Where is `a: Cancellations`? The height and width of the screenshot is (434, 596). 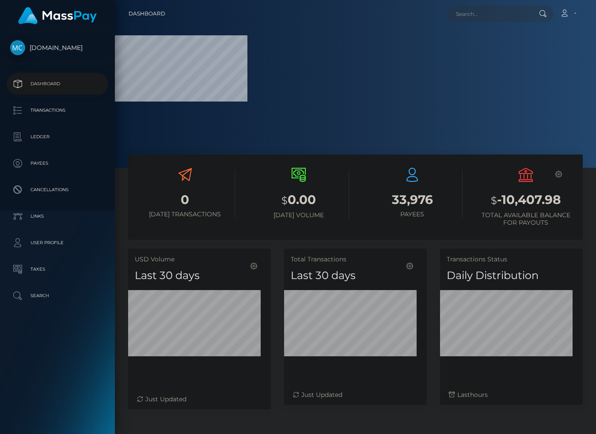 a: Cancellations is located at coordinates (57, 190).